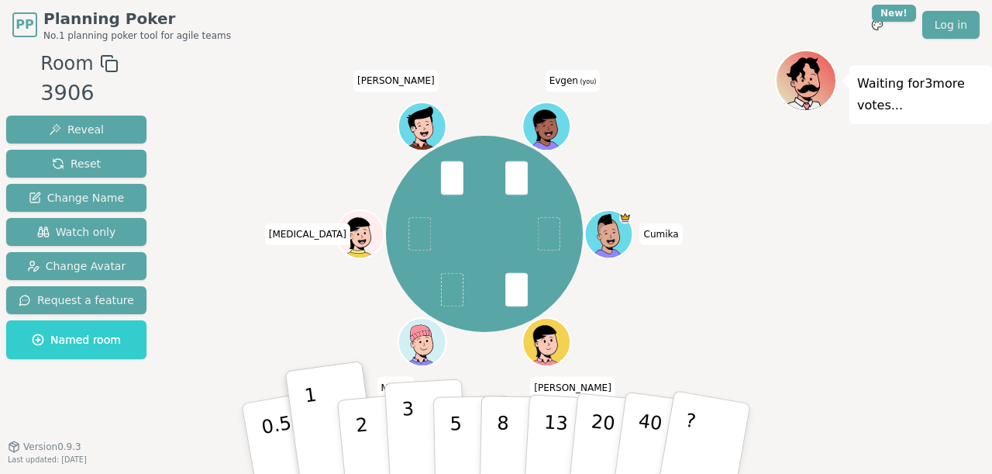  Describe the element at coordinates (587, 81) in the screenshot. I see `span: (you)` at that location.